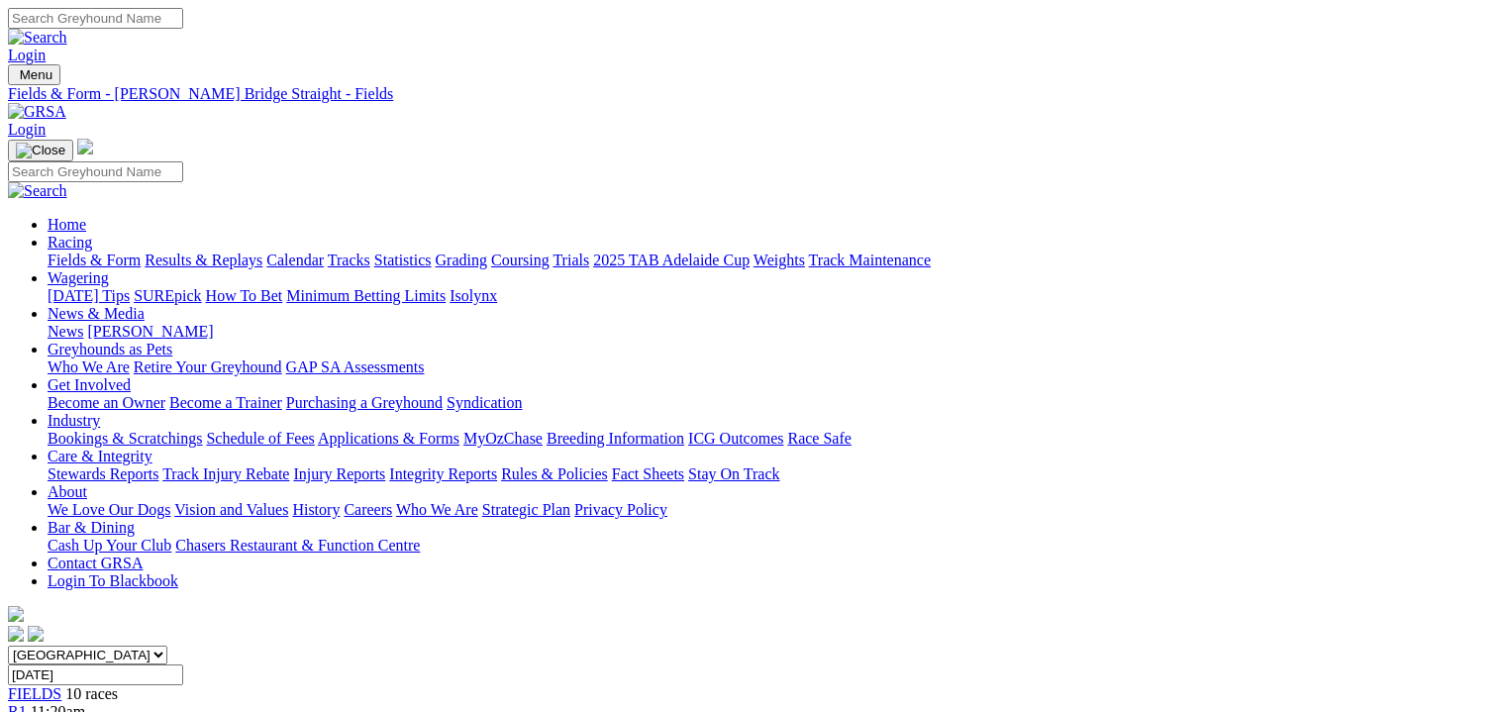 This screenshot has width=1510, height=712. What do you see at coordinates (484, 402) in the screenshot?
I see `a: Syndication` at bounding box center [484, 402].